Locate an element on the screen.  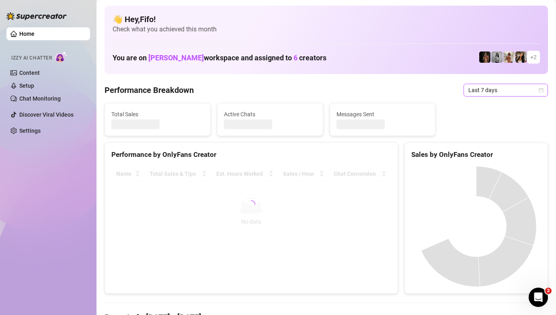
span: + 2 is located at coordinates (534, 57).